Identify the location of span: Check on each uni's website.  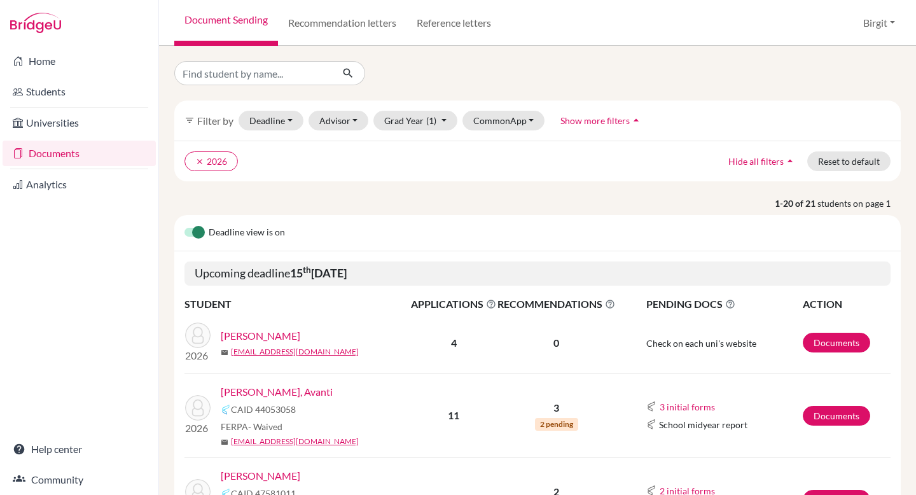
(701, 343).